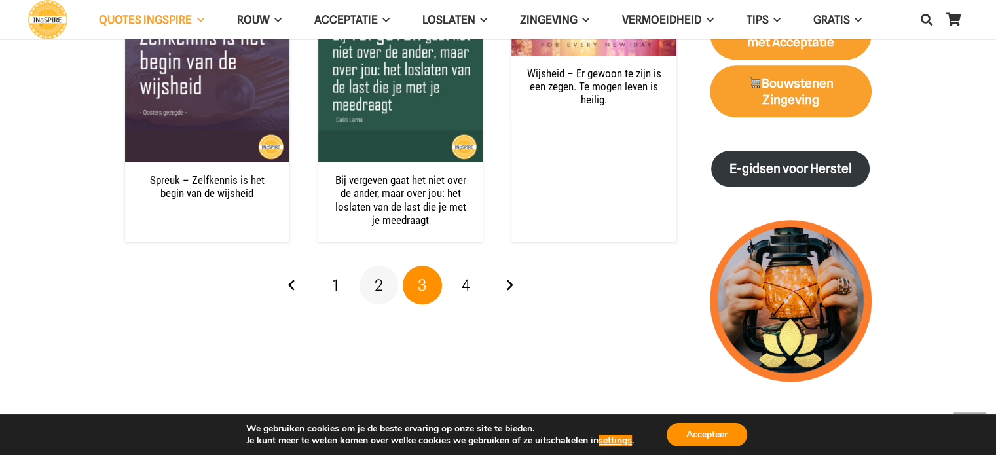 The image size is (996, 455). What do you see at coordinates (440, 441) in the screenshot?
I see `p: Je kunt meer te weten komen over welke cookies we gebruiken of ze uitschakelen in .` at bounding box center [440, 441].